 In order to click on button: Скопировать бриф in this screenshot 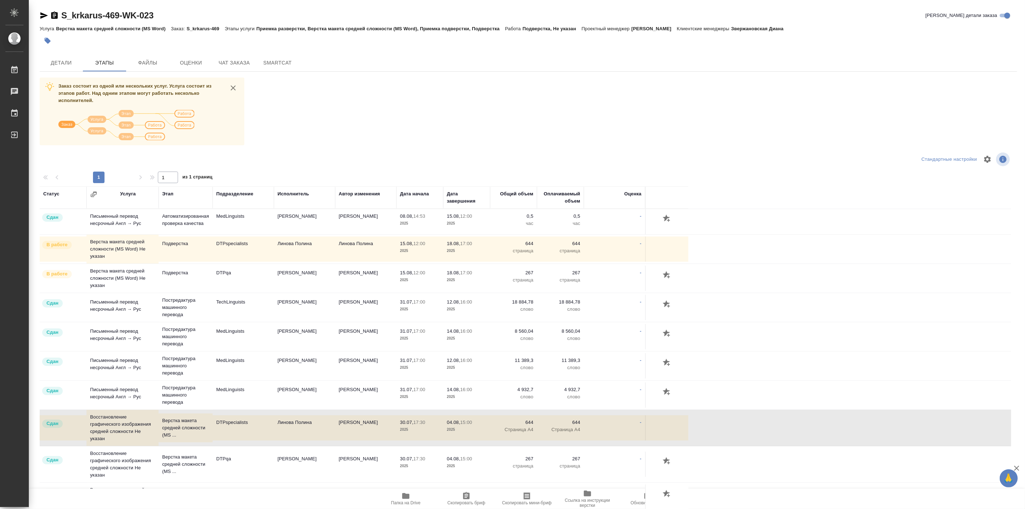, I will do `click(466, 499)`.